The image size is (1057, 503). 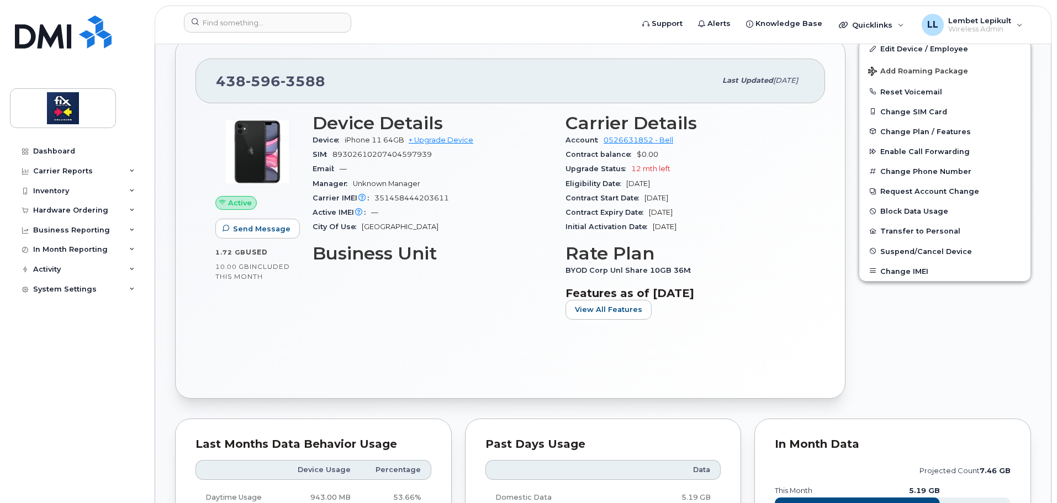 I want to click on button: Add Roaming Package, so click(x=945, y=70).